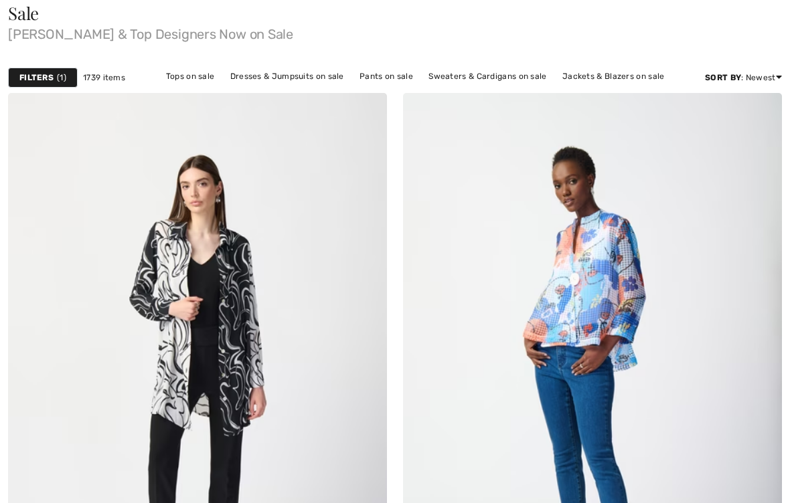 This screenshot has width=790, height=503. Describe the element at coordinates (287, 76) in the screenshot. I see `a: Dresses & Jumpsuits on sale` at that location.